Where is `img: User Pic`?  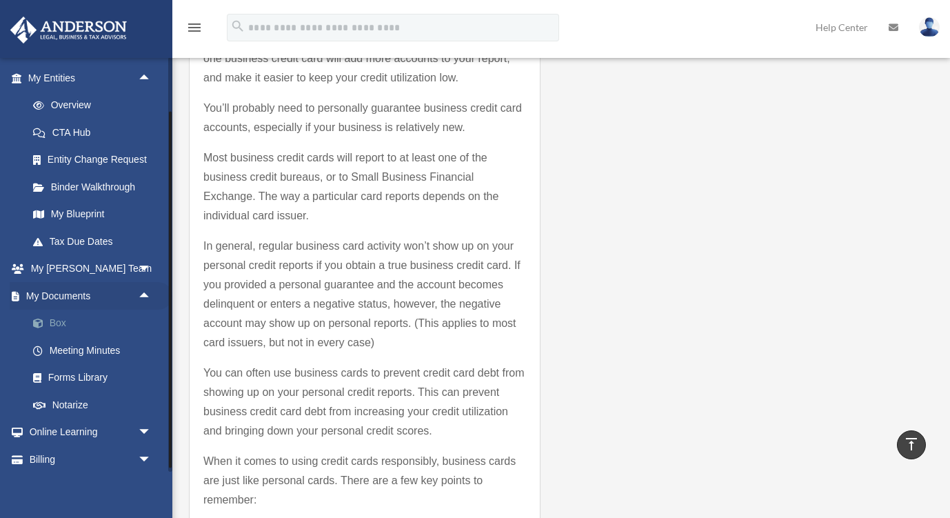
img: User Pic is located at coordinates (930, 27).